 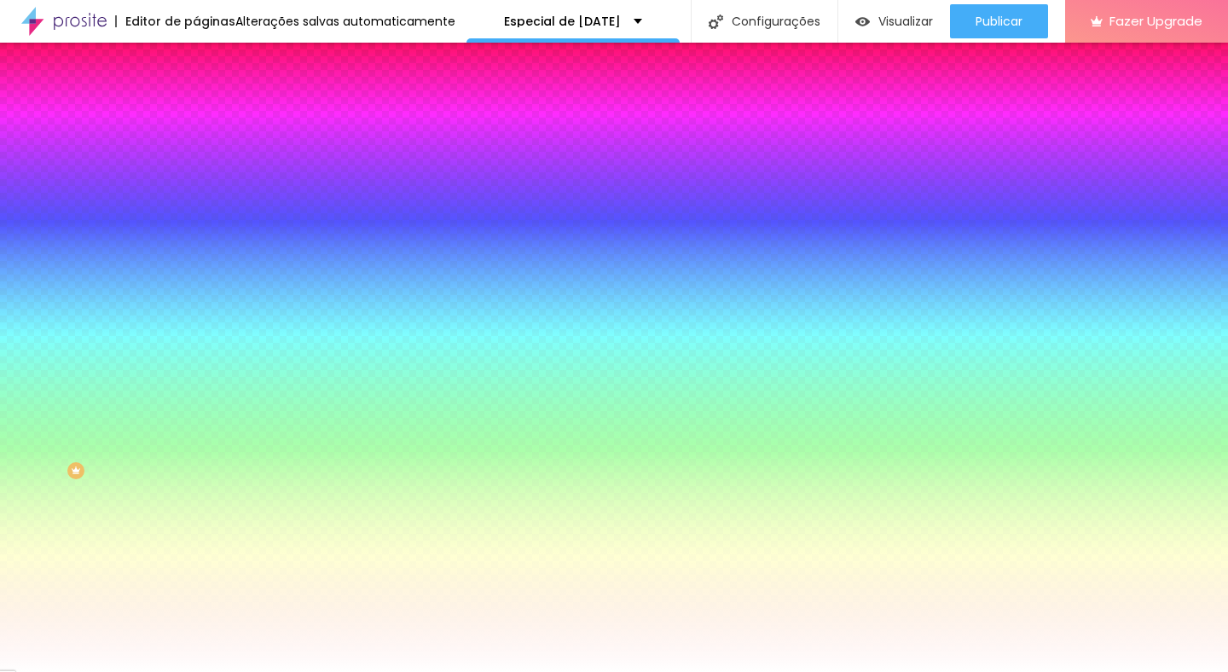 I want to click on div: Editor de páginas, so click(x=175, y=21).